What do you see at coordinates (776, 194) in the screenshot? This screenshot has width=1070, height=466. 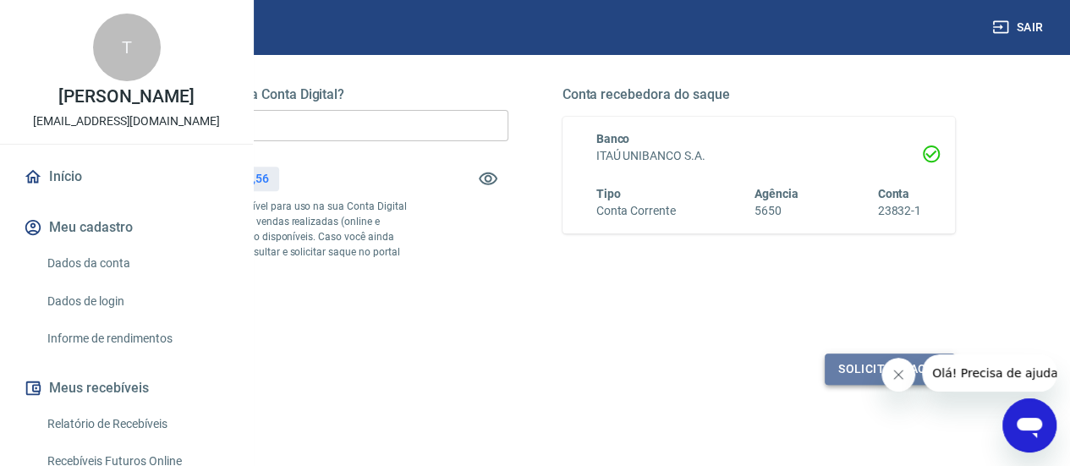 I see `span: Agência` at bounding box center [776, 194].